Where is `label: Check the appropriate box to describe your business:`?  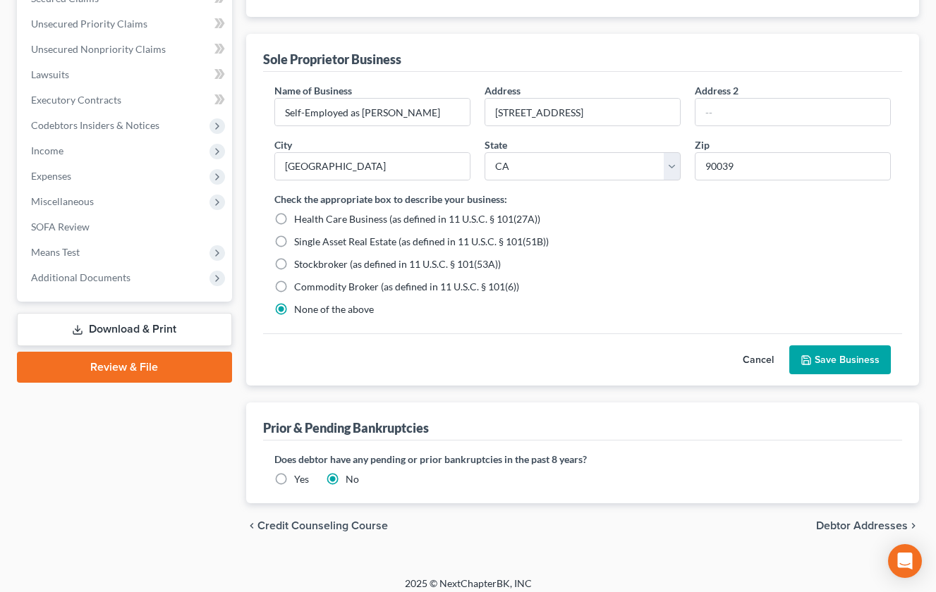 label: Check the appropriate box to describe your business: is located at coordinates (391, 199).